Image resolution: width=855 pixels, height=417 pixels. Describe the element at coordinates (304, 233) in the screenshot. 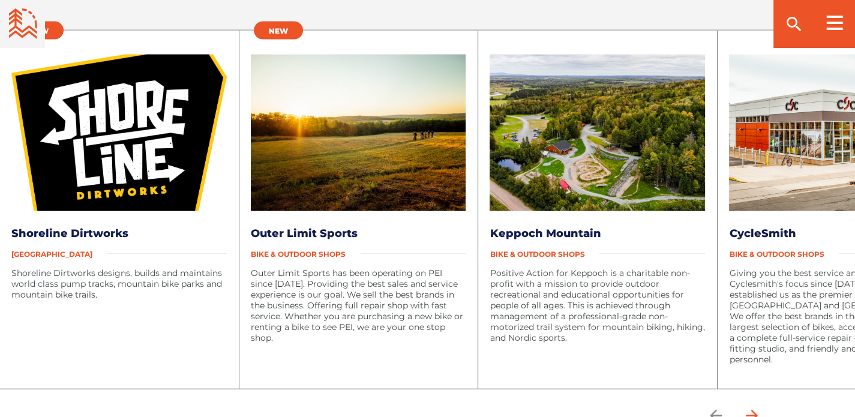

I see `a: Outer Limit Sports` at that location.